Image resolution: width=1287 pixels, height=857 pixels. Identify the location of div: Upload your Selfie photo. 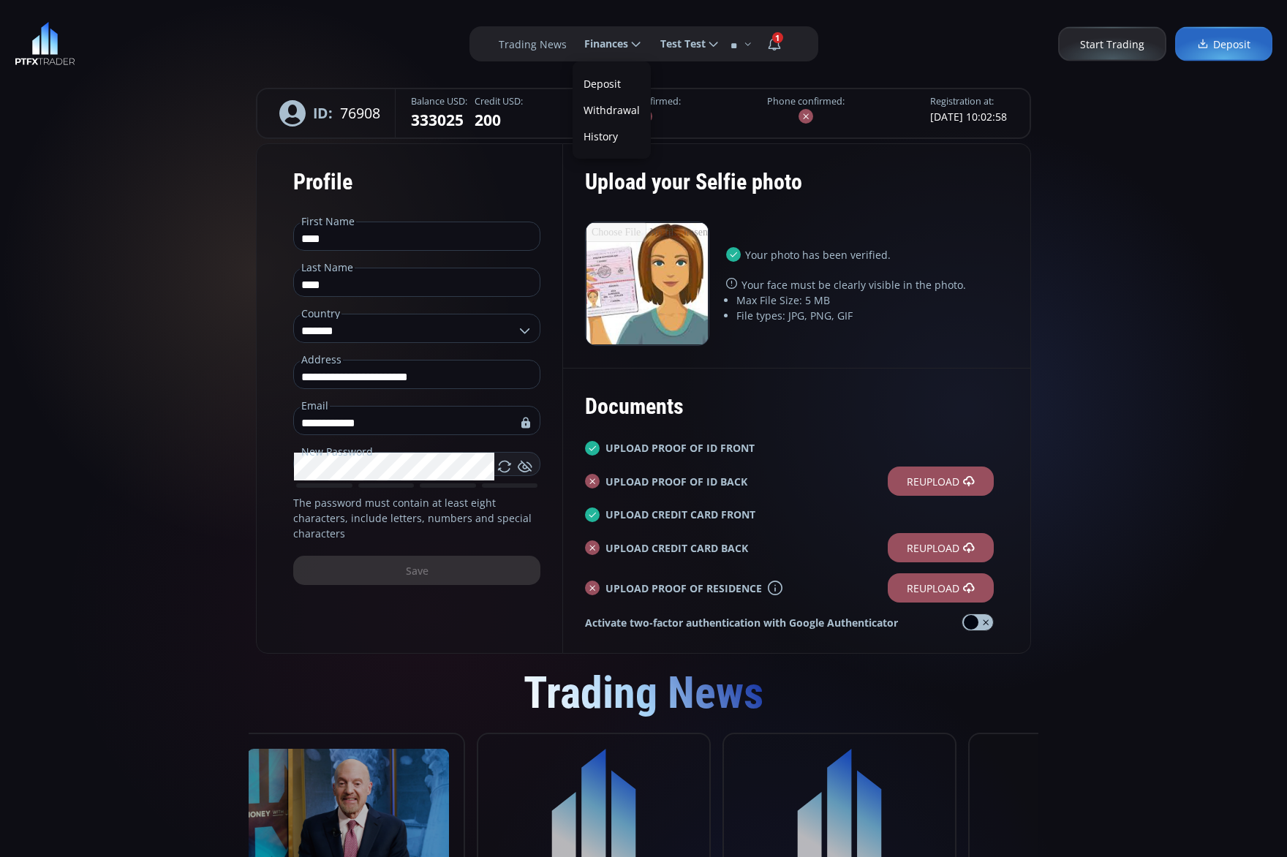
(789, 190).